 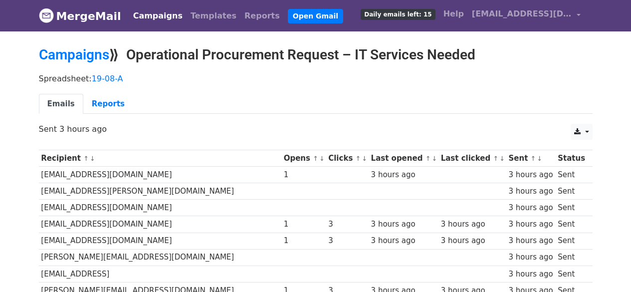 What do you see at coordinates (80, 16) in the screenshot?
I see `a: MergeMail` at bounding box center [80, 16].